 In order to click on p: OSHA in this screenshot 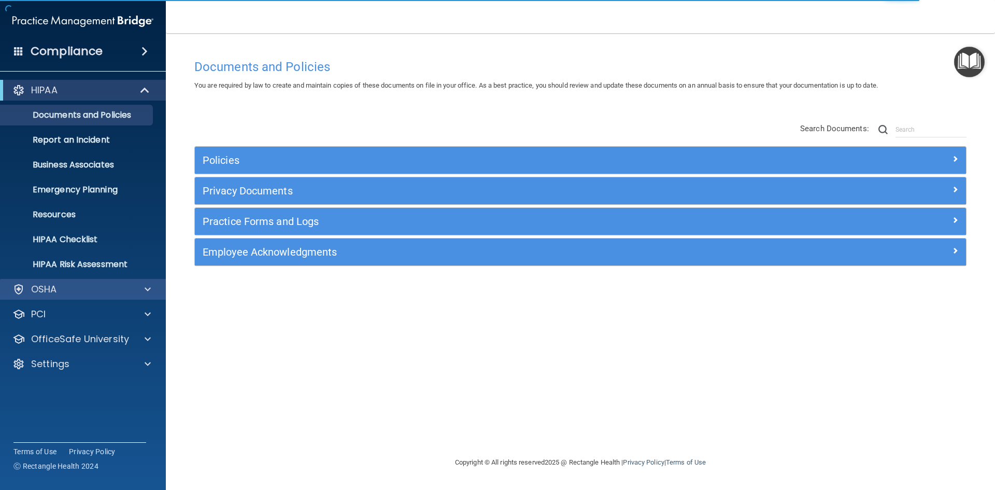, I will do `click(44, 289)`.